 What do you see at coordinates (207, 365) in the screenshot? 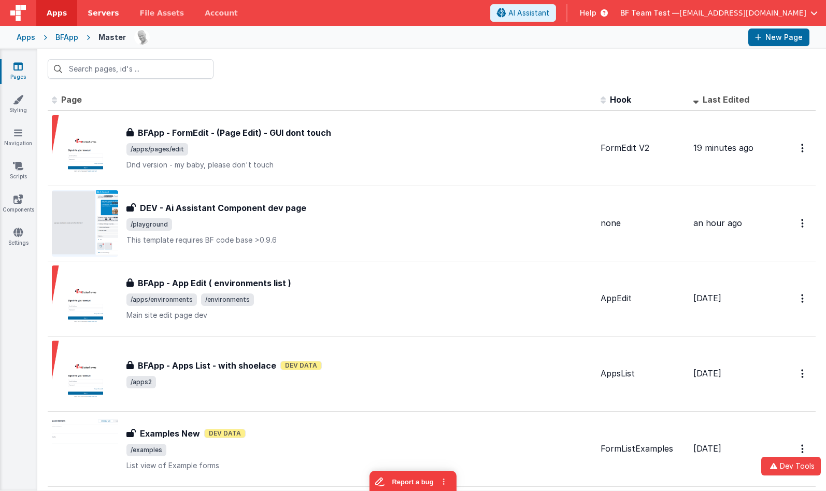
I see `h3: BFApp - Apps List - with shoelace` at bounding box center [207, 365].